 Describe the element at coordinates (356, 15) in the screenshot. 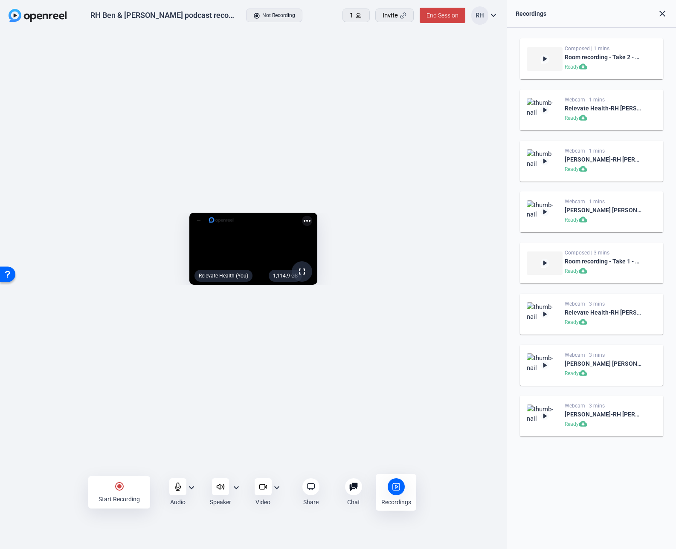

I see `button: 1` at that location.